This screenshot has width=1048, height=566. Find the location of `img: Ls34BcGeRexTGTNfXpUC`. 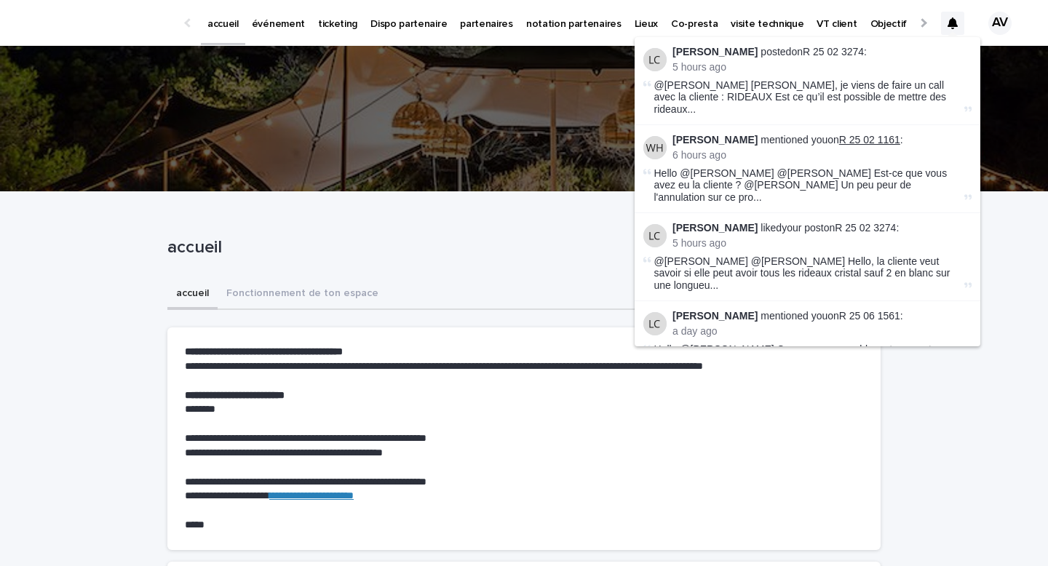

img: Ls34BcGeRexTGTNfXpUC is located at coordinates (100, 23).